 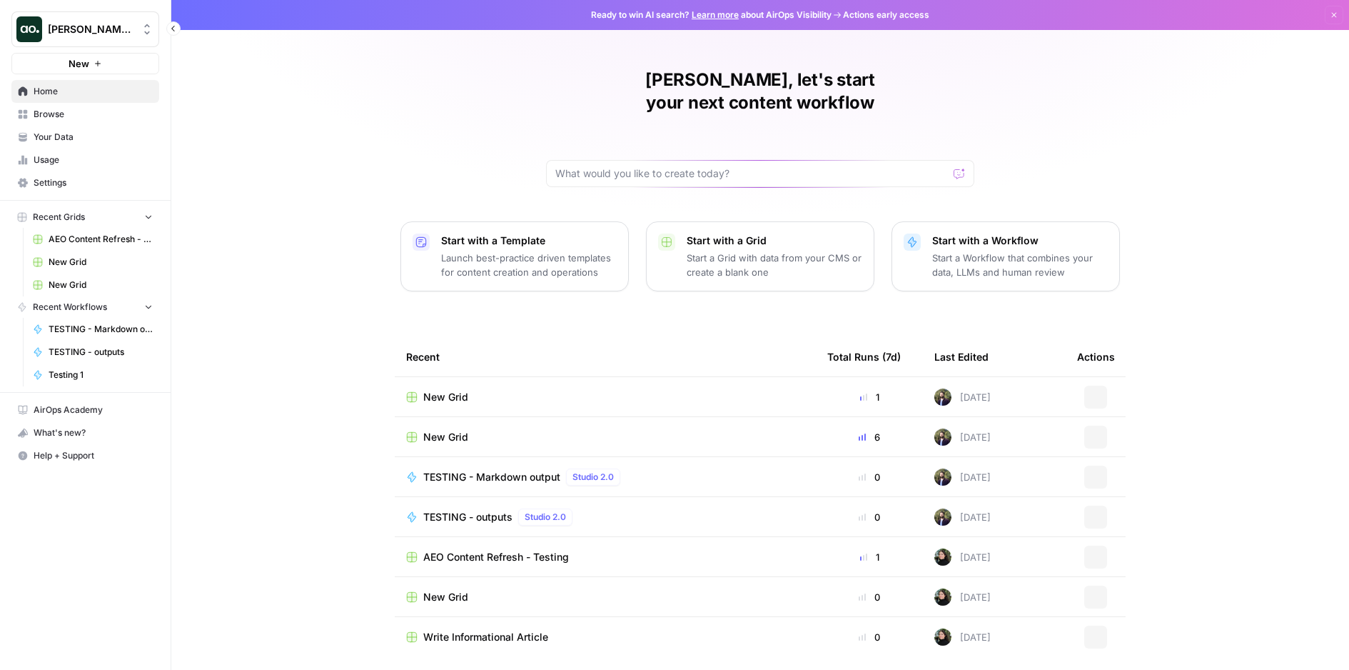 I want to click on span: Settings, so click(x=93, y=183).